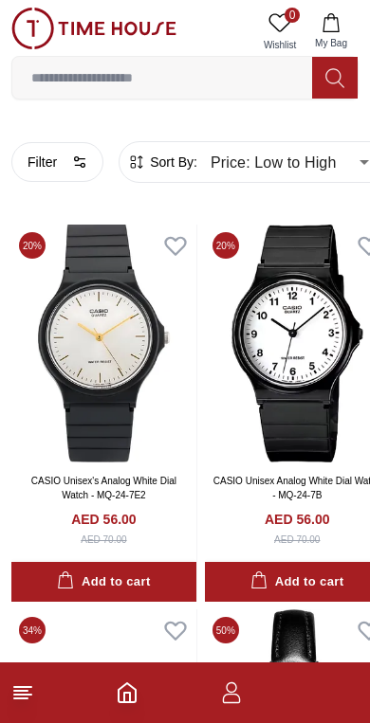 The width and height of the screenshot is (370, 723). Describe the element at coordinates (172, 162) in the screenshot. I see `span: Sort By:` at that location.